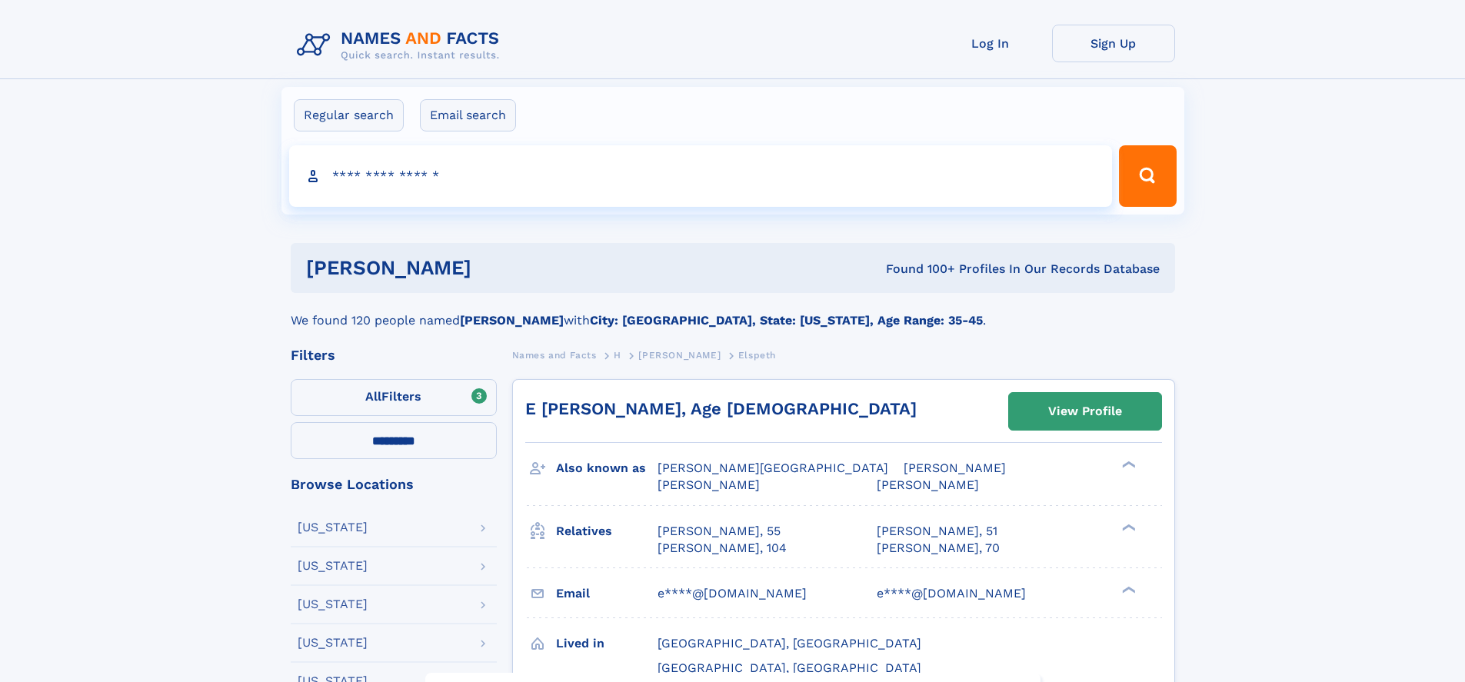 The height and width of the screenshot is (682, 1465). Describe the element at coordinates (607, 644) in the screenshot. I see `h3: Lived in` at that location.